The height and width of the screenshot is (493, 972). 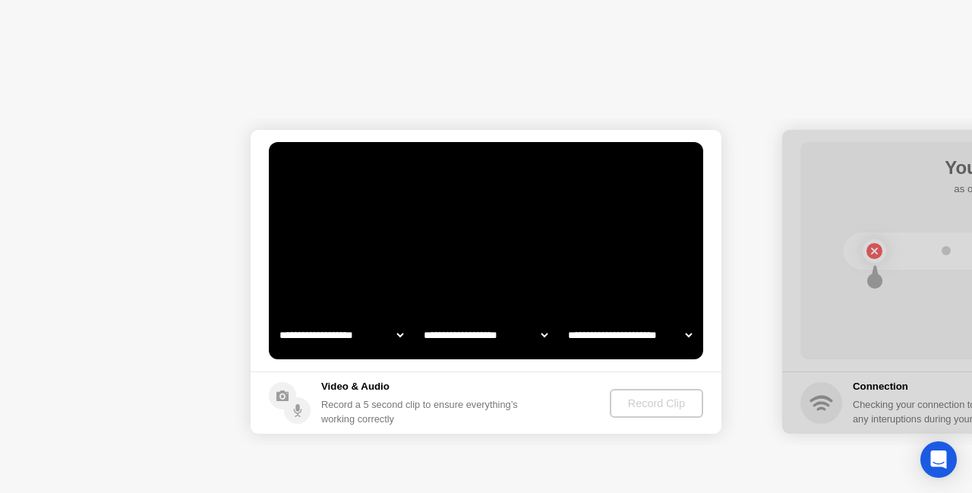 I want to click on button: Record Clip, so click(x=656, y=403).